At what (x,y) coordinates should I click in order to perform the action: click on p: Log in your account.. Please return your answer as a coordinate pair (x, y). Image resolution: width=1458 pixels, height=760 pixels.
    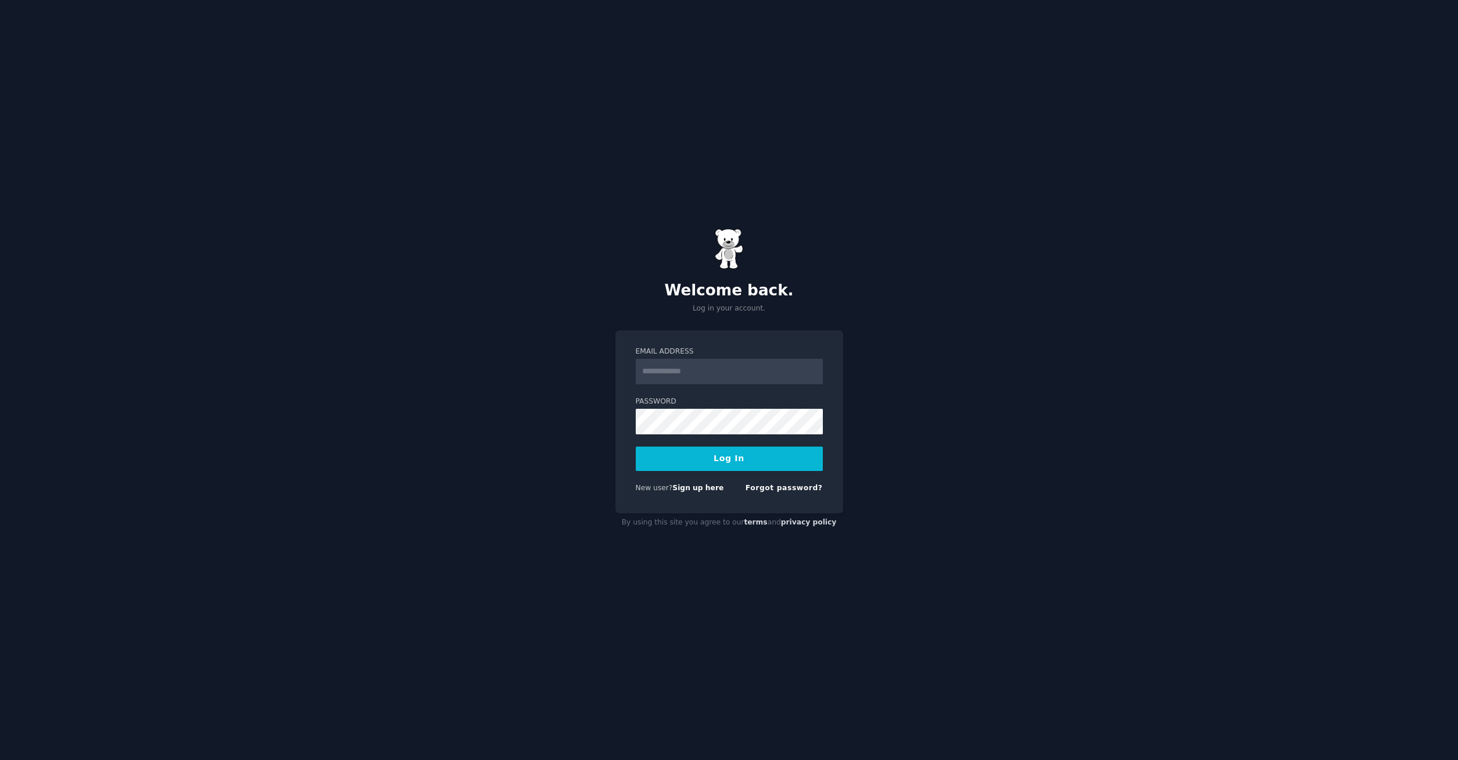
    Looking at the image, I should click on (729, 309).